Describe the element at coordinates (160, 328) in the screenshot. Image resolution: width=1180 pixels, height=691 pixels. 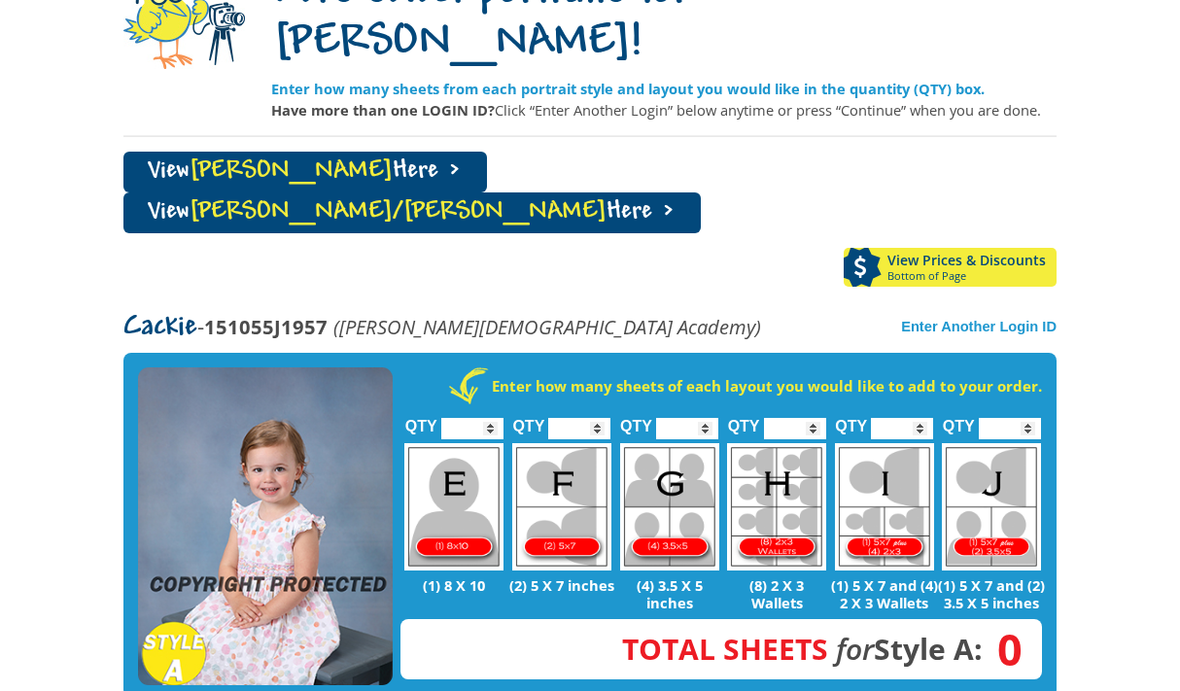
I see `span: Cackie` at that location.